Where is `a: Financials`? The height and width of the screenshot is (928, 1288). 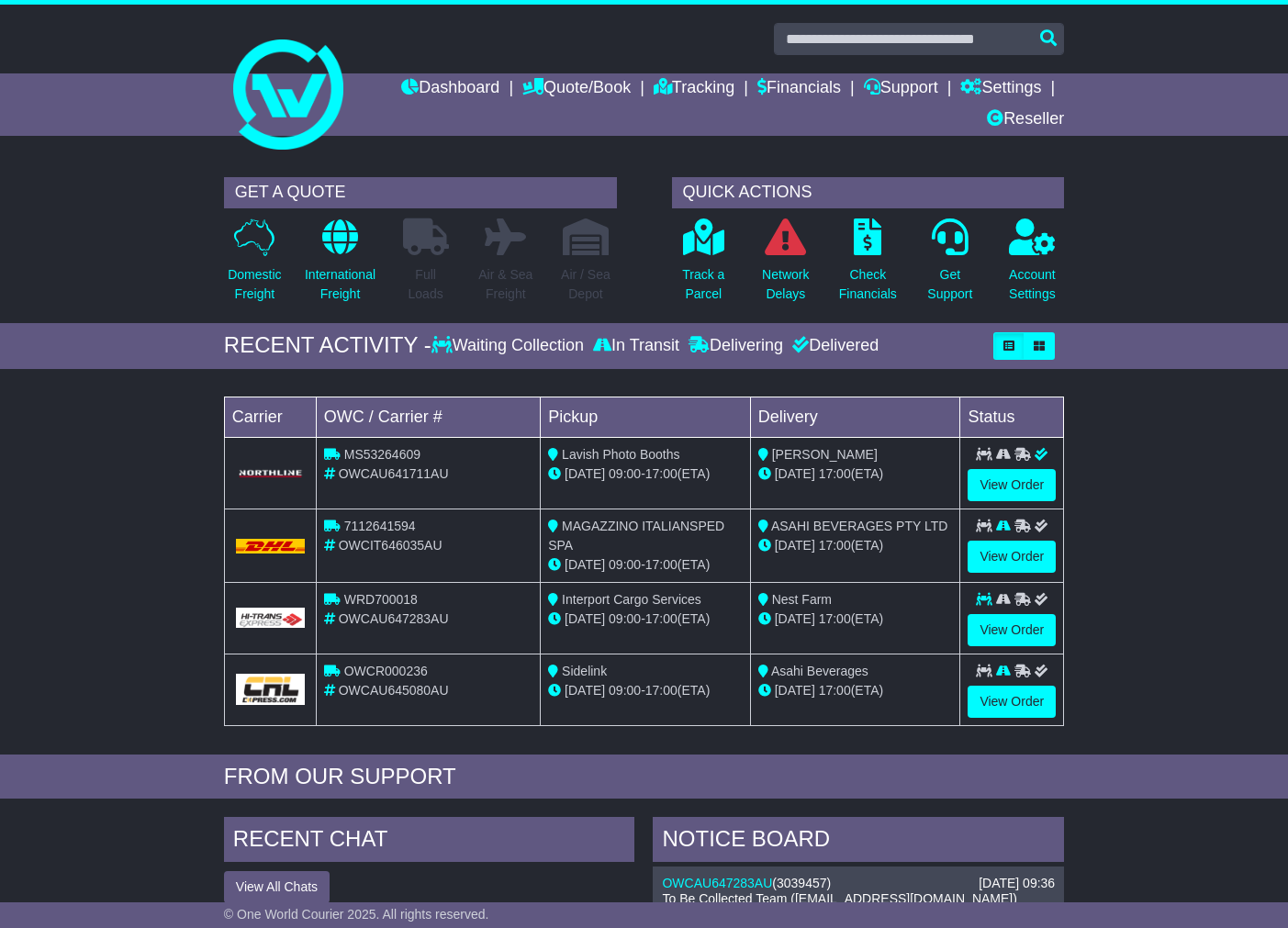 a: Financials is located at coordinates (799, 89).